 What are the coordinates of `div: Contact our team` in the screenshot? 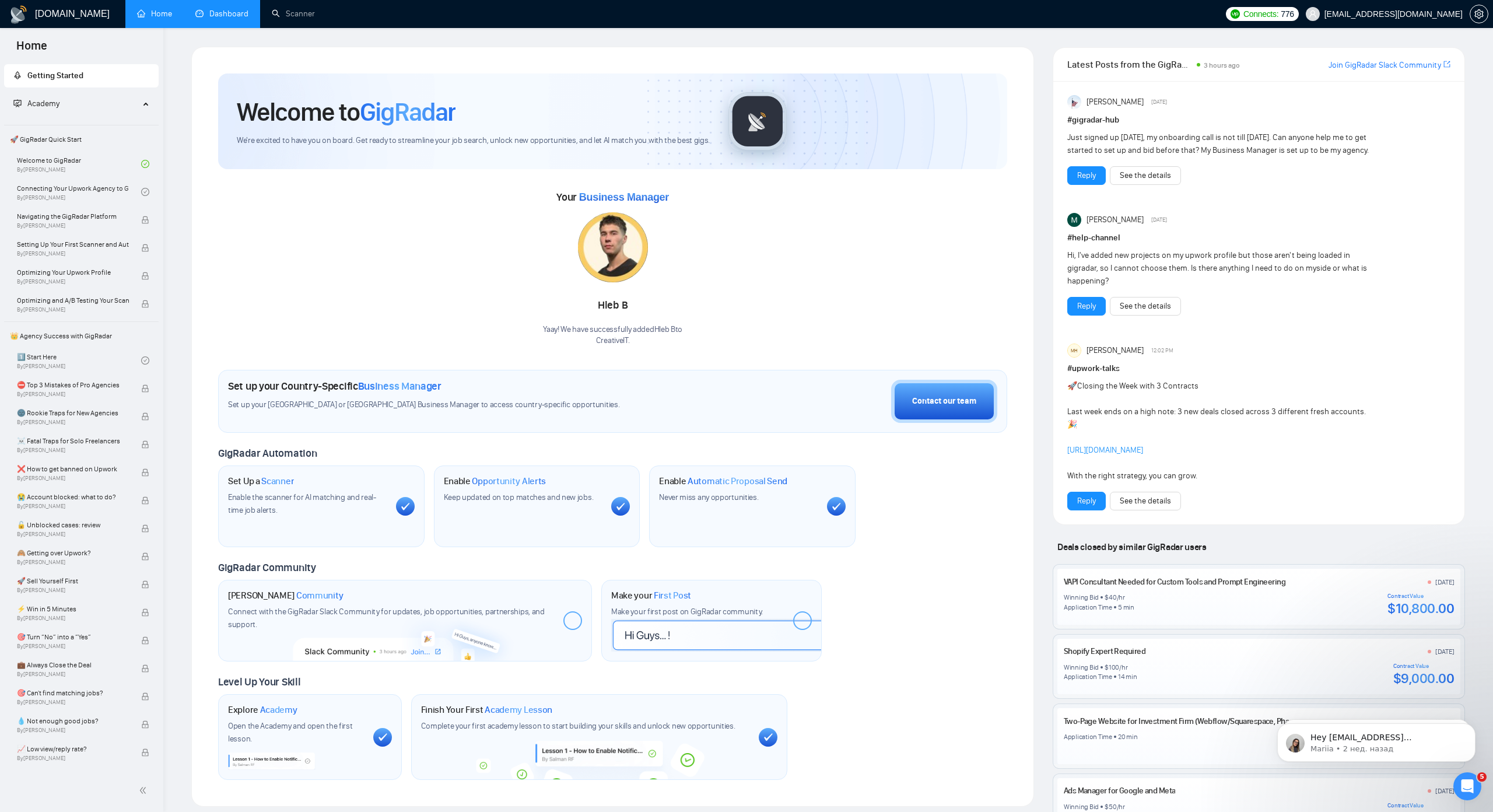 It's located at (944, 402).